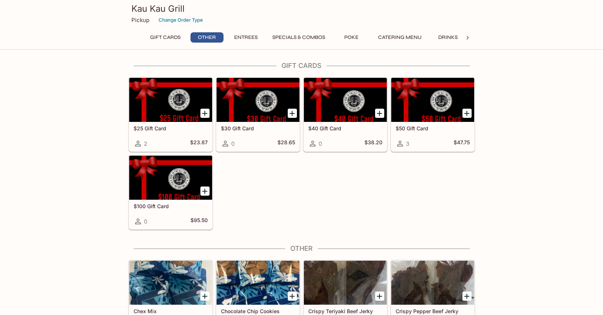 The height and width of the screenshot is (315, 603). Describe the element at coordinates (302, 248) in the screenshot. I see `h4: Other` at that location.